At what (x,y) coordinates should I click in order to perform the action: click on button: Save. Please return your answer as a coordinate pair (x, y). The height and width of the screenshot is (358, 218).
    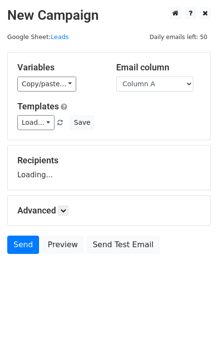
    Looking at the image, I should click on (82, 122).